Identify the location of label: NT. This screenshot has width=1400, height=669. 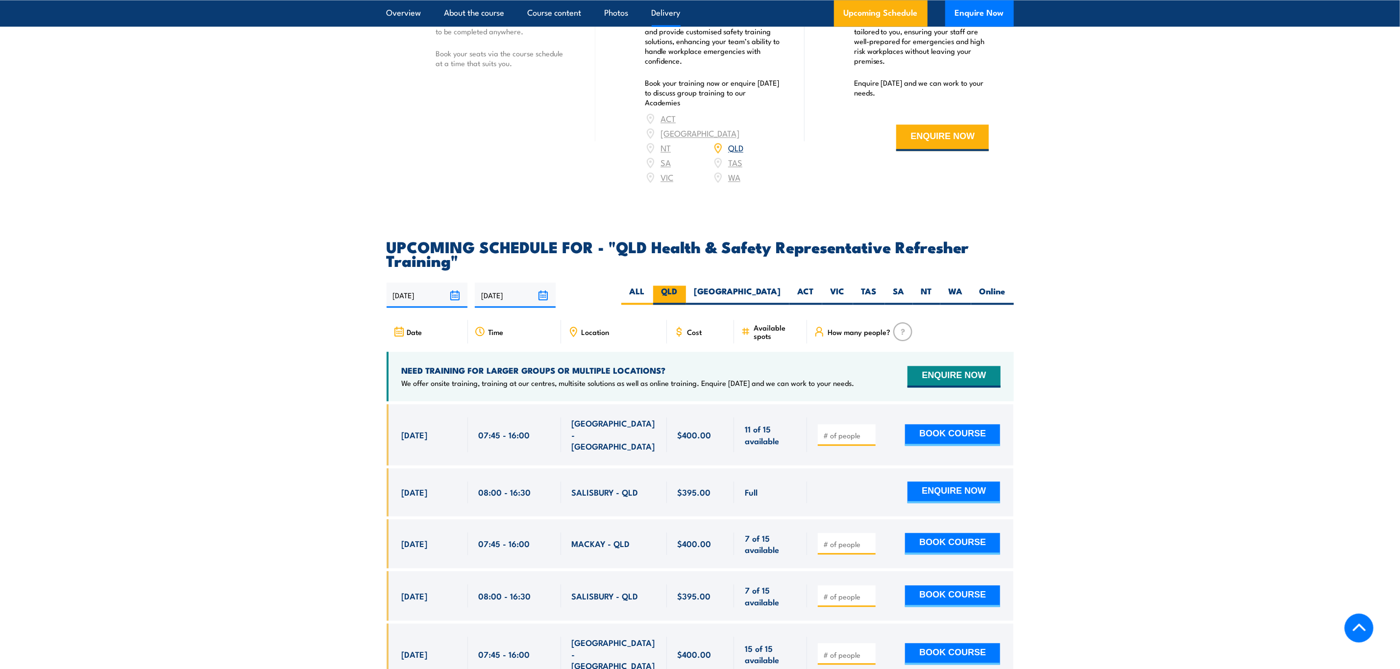
(926, 295).